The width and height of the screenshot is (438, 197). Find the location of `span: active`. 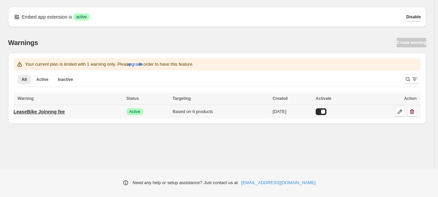

span: active is located at coordinates (81, 17).